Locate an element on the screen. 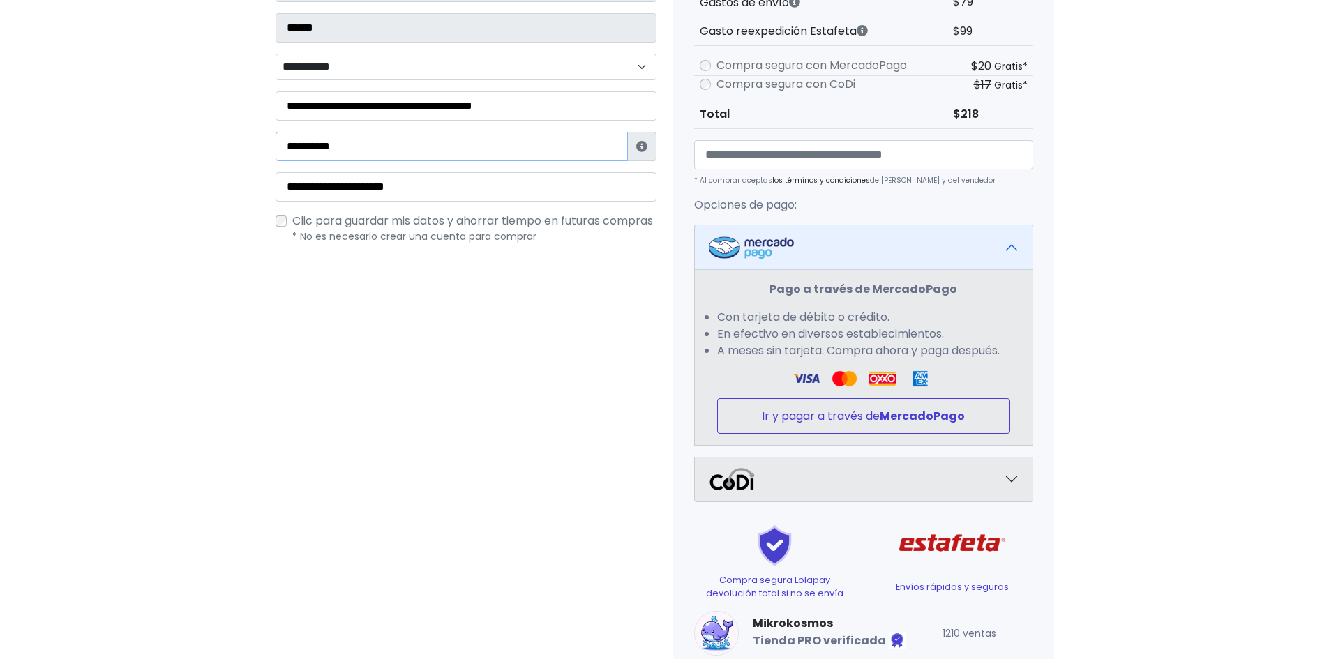 The image size is (1329, 659). li: En efectivo en diversos establecimientos. is located at coordinates (863, 334).